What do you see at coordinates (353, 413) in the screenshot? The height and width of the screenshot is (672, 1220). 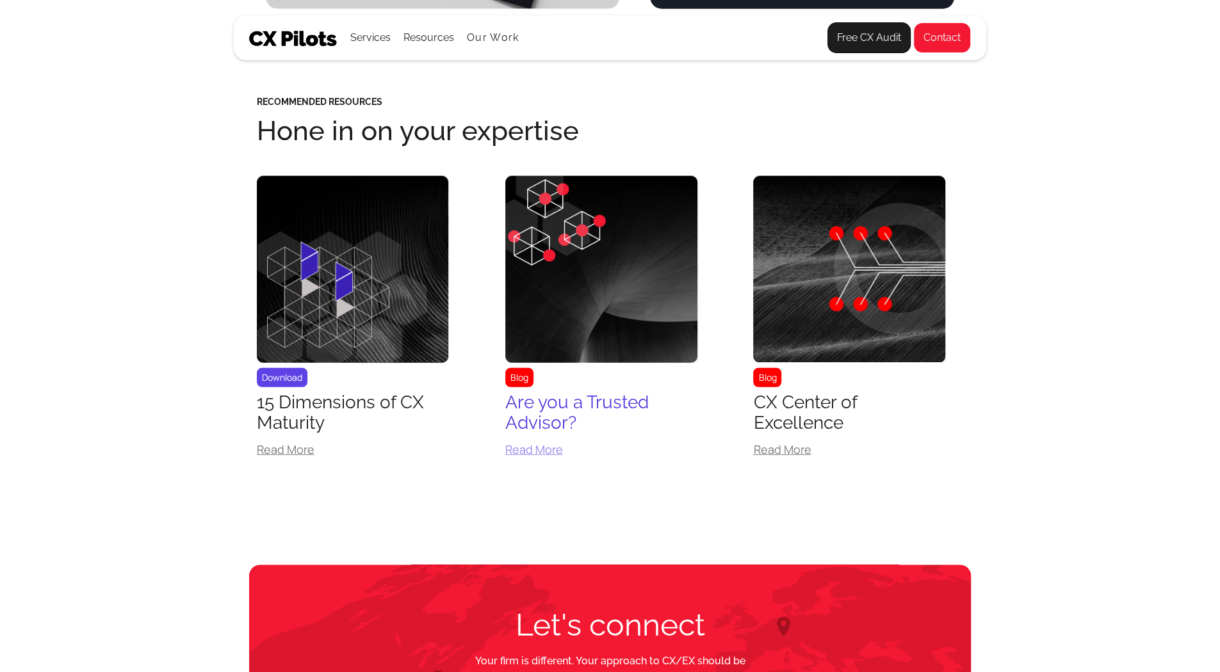 I see `div: 15 Dimensions of CX Maturity` at bounding box center [353, 413].